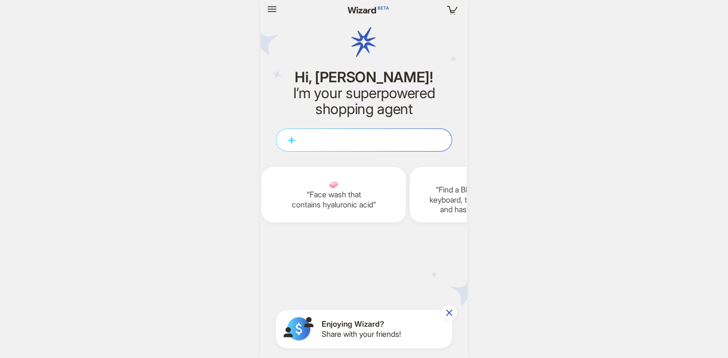 The image size is (728, 358). What do you see at coordinates (364, 101) in the screenshot?
I see `h2: I’m your superpowered shopping agent` at bounding box center [364, 101].